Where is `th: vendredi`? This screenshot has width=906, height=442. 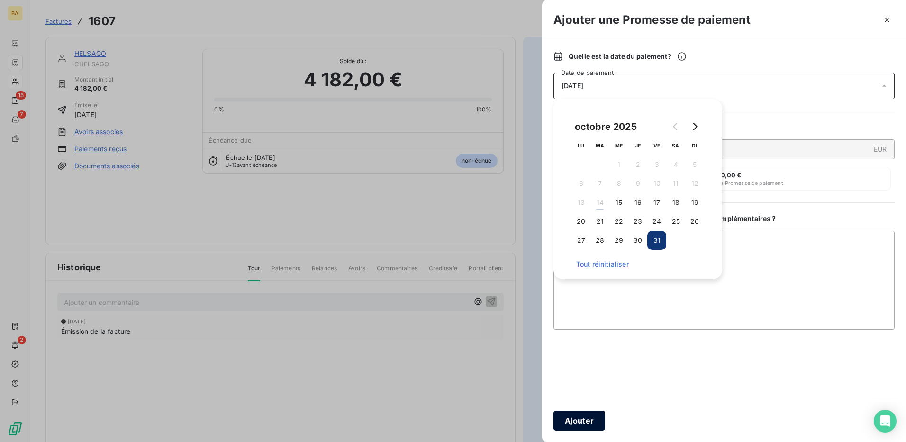
th: vendredi is located at coordinates (657, 145).